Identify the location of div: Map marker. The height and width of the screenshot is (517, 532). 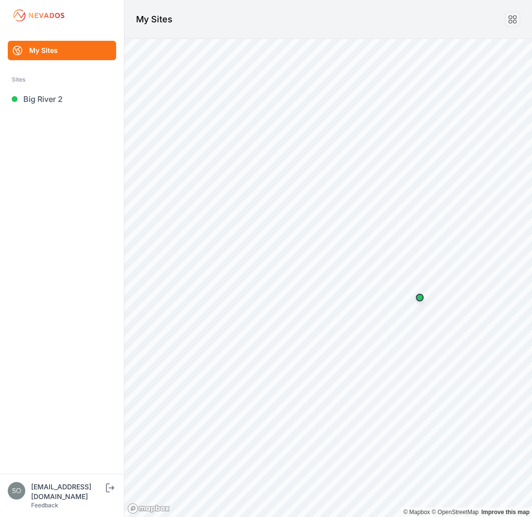
(420, 298).